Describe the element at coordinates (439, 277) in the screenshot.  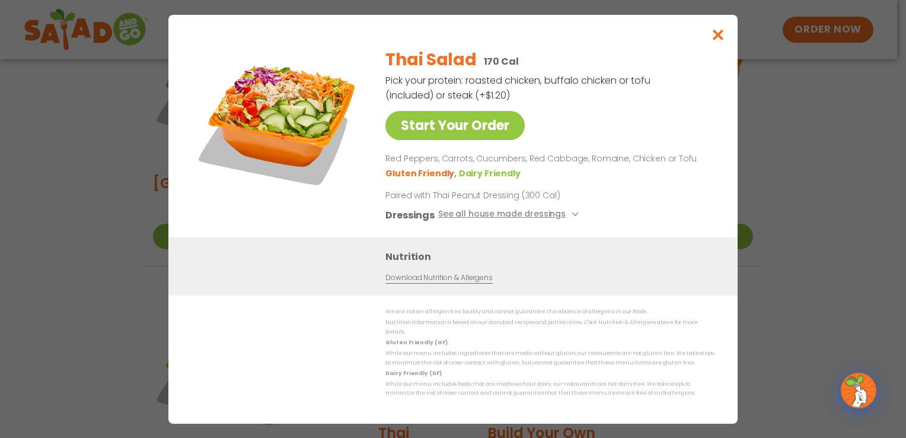
I see `a: Download Nutrition & Allergens` at that location.